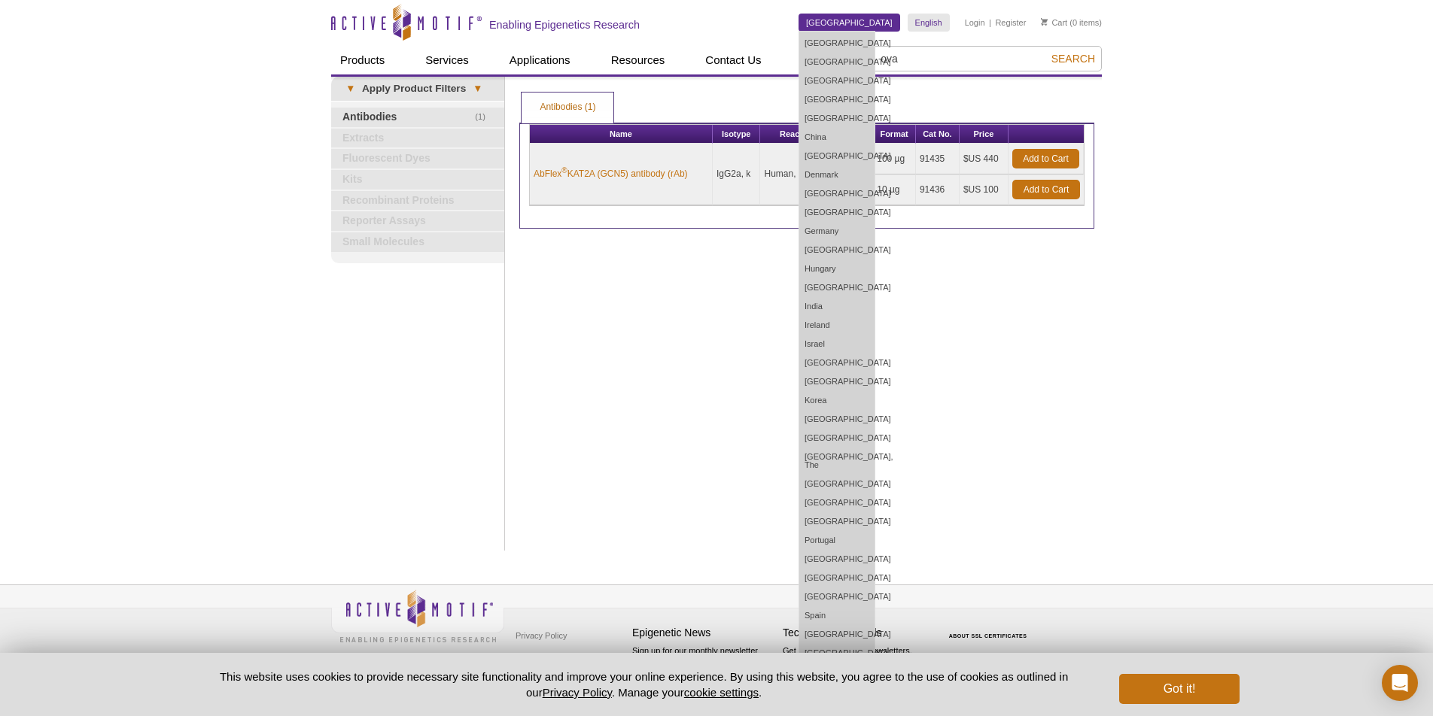  I want to click on td: 91435, so click(938, 159).